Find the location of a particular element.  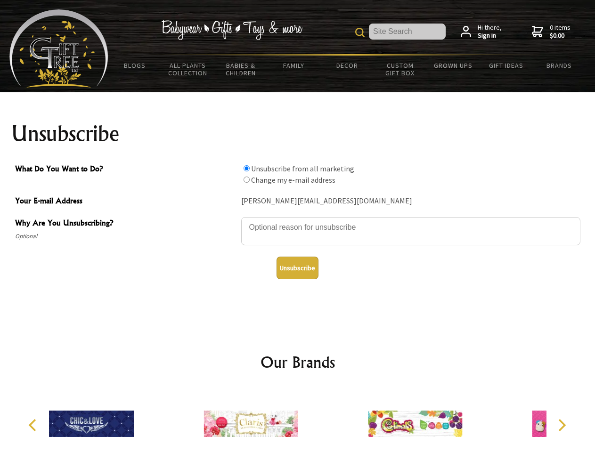

a: Decor is located at coordinates (347, 66).